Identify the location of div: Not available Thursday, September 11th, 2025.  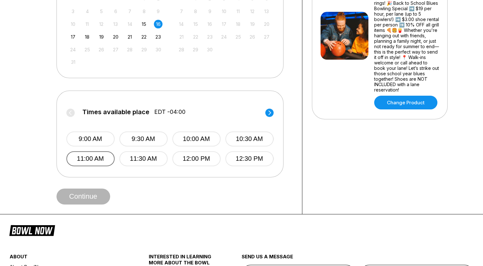
(238, 11).